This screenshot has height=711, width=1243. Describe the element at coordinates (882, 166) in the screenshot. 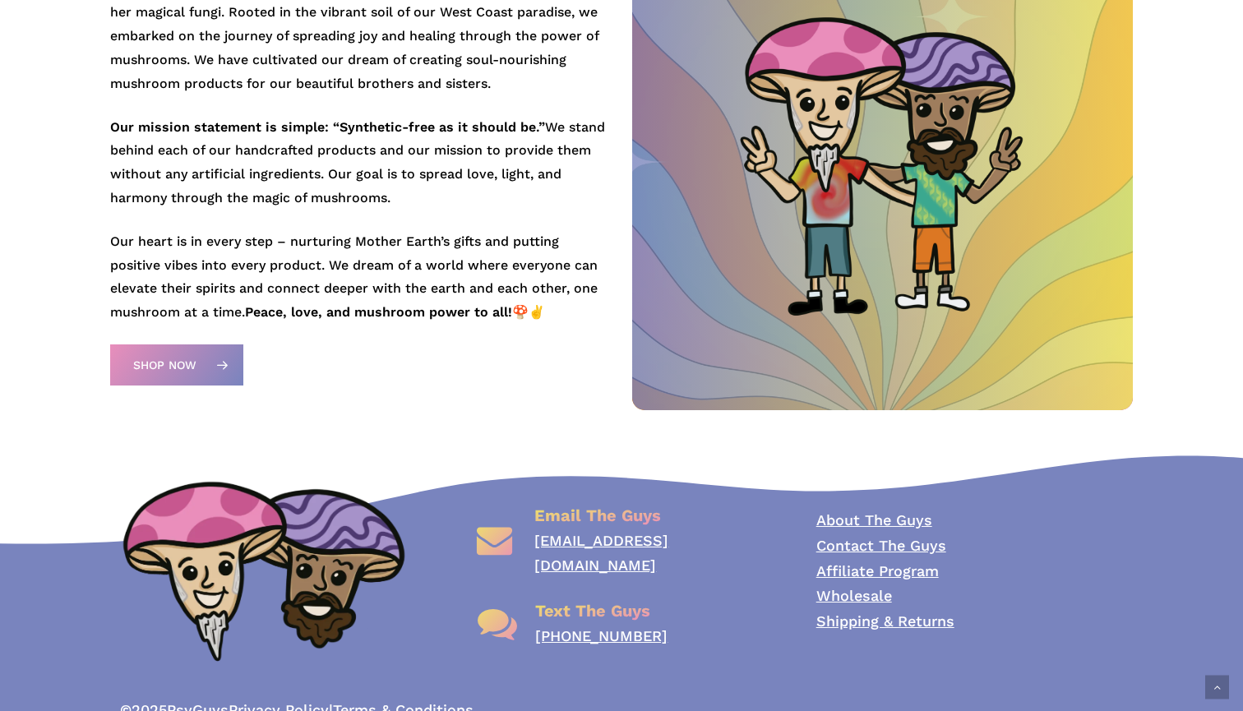

I see `img: PsyGuys full body logo` at that location.